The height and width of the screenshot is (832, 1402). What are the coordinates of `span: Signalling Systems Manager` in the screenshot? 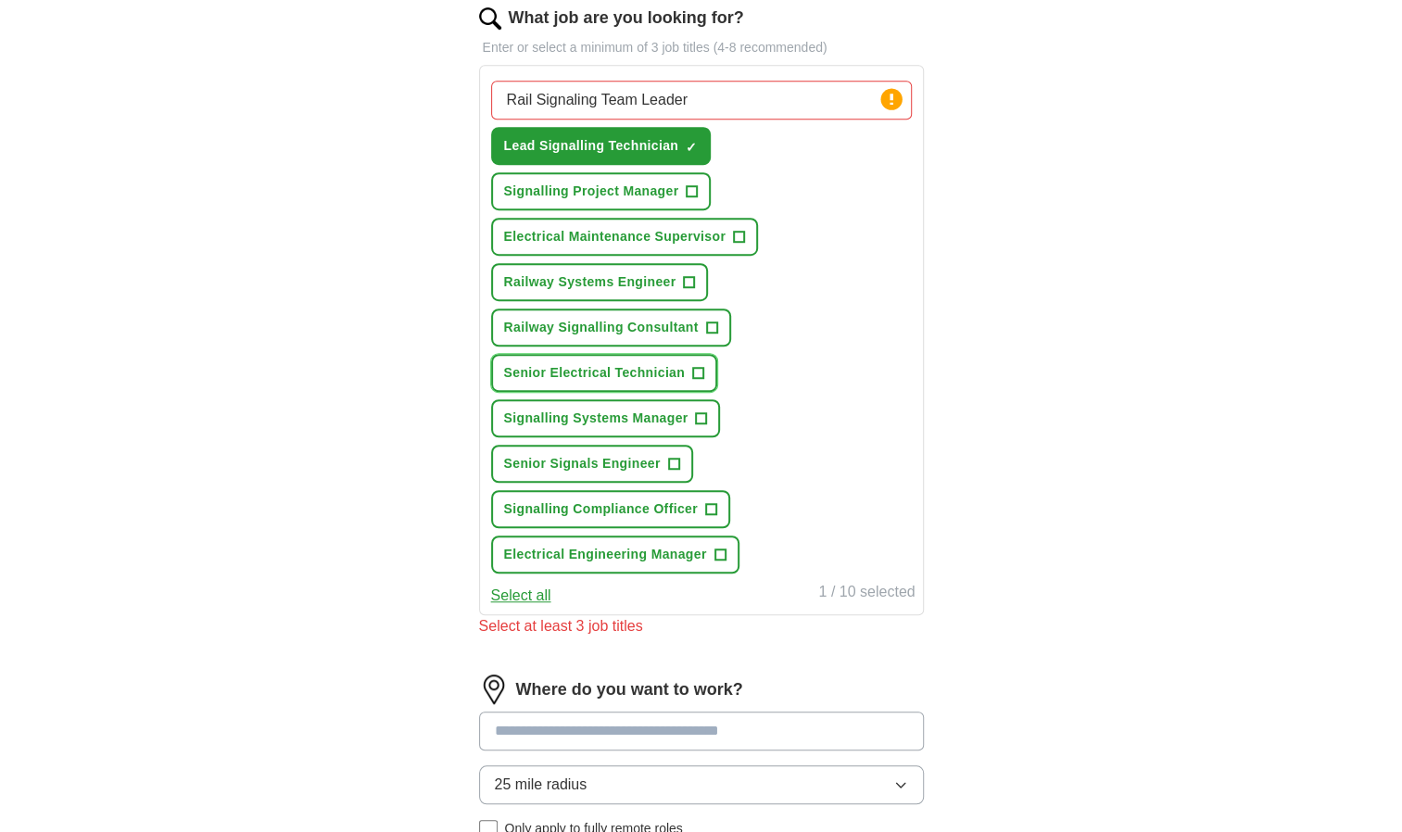 It's located at (596, 418).